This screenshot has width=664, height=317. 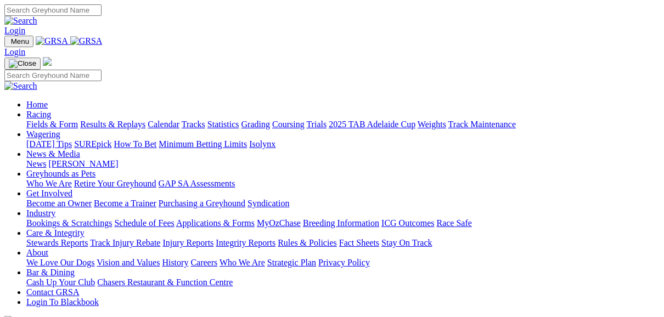 What do you see at coordinates (197, 183) in the screenshot?
I see `a: GAP SA Assessments` at bounding box center [197, 183].